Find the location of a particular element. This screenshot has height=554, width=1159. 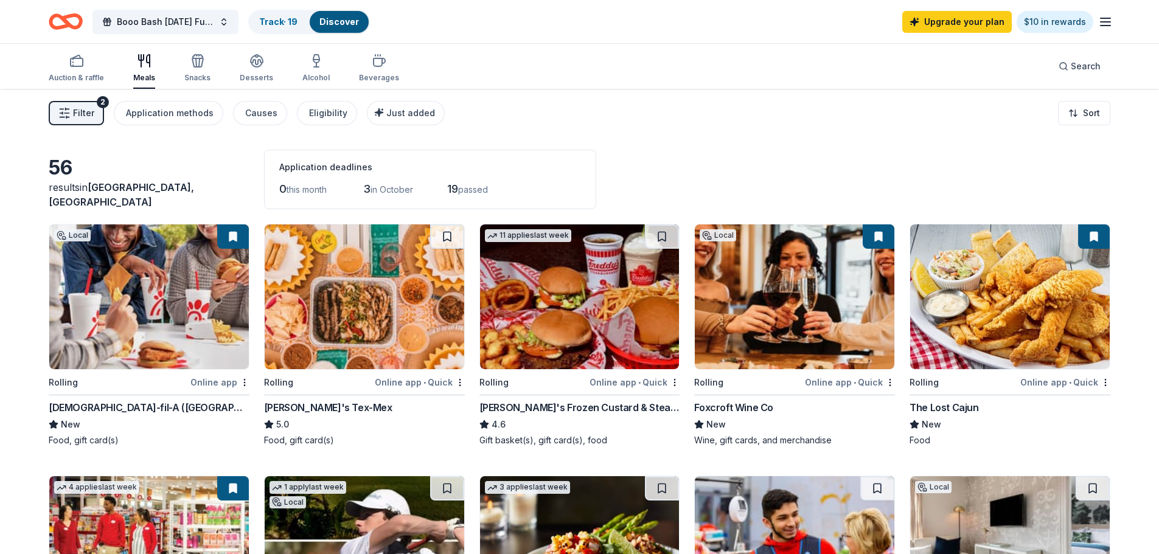

div: Foxcroft Wine Co is located at coordinates (733, 407).